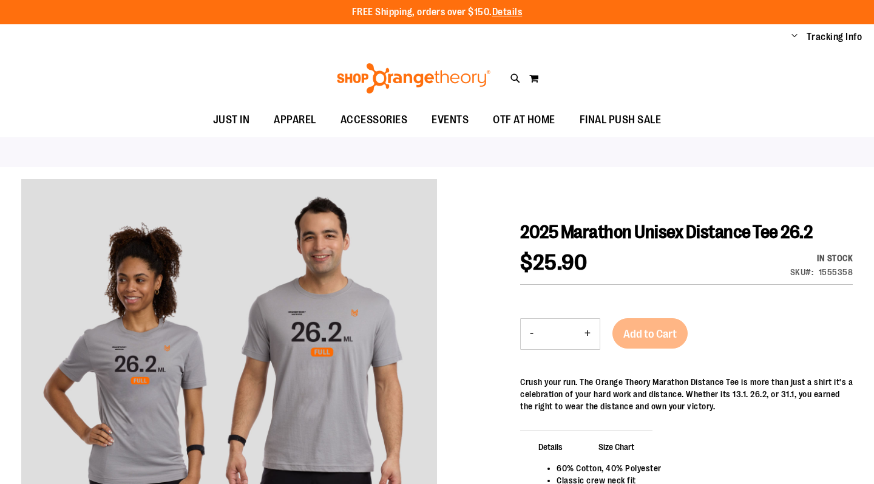  Describe the element at coordinates (616, 446) in the screenshot. I see `span: Size Chart` at that location.